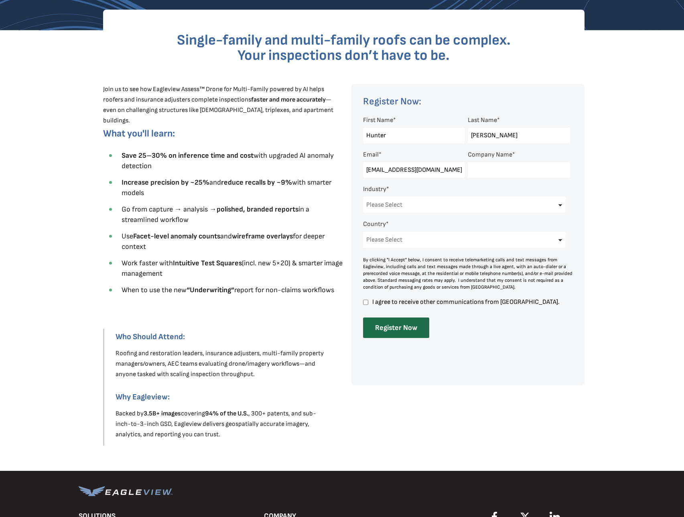 The image size is (684, 517). What do you see at coordinates (378, 120) in the screenshot?
I see `span: First Name` at bounding box center [378, 120].